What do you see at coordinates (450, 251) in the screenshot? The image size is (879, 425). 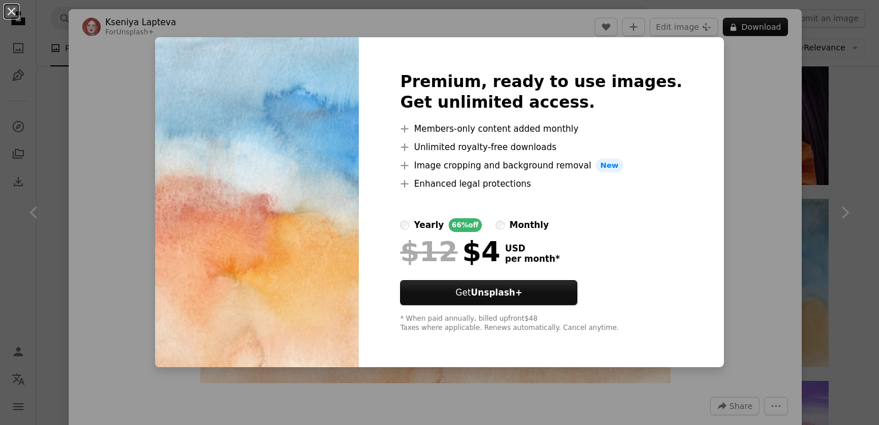 I see `div: $4` at bounding box center [450, 251].